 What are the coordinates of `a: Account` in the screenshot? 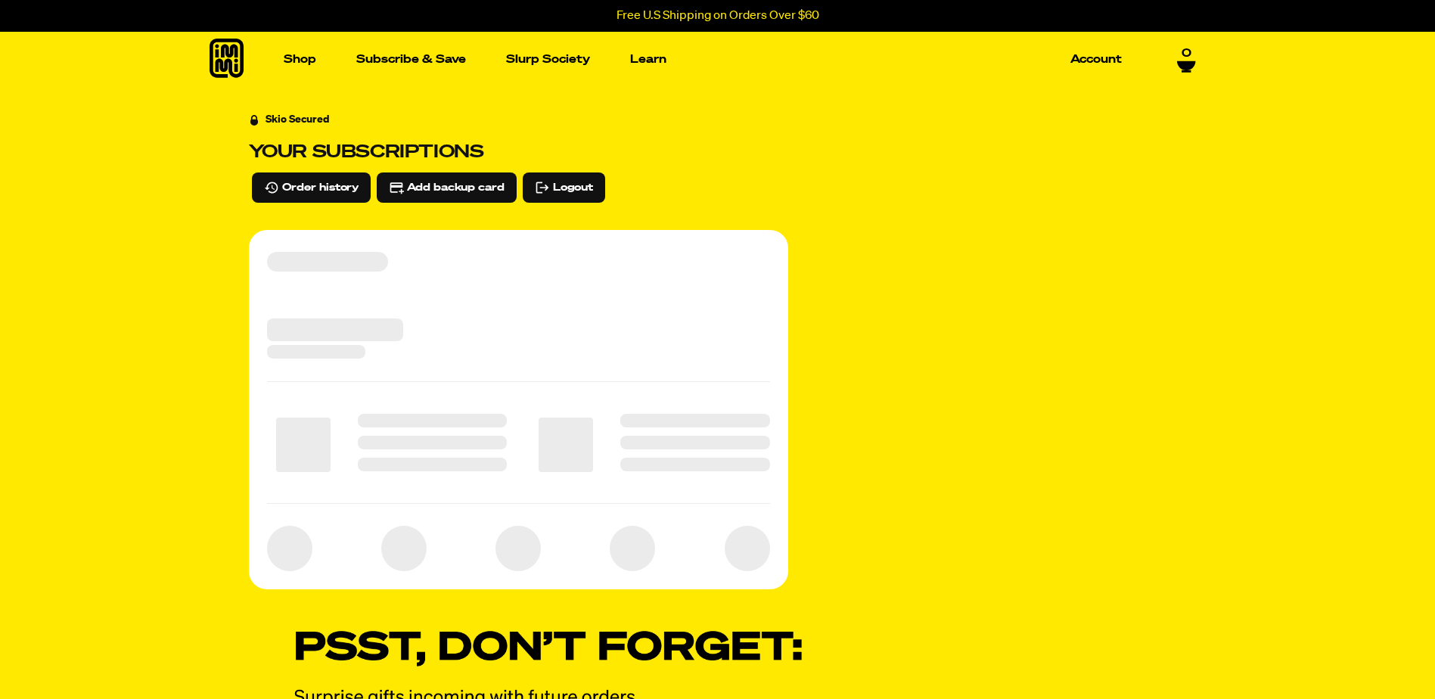 It's located at (1096, 59).